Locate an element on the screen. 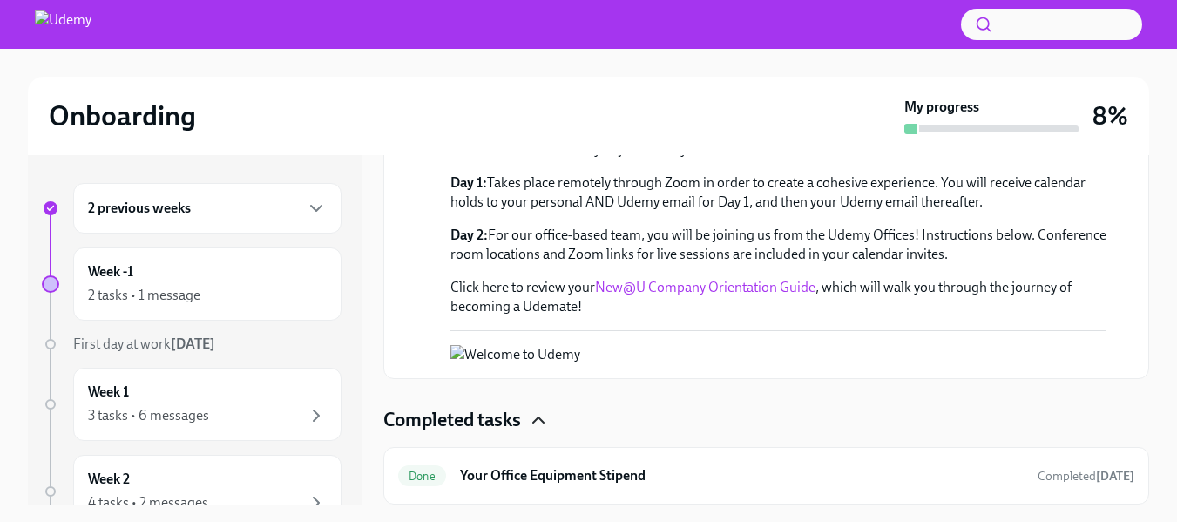 Image resolution: width=1177 pixels, height=522 pixels. span: First day at work is located at coordinates (144, 343).